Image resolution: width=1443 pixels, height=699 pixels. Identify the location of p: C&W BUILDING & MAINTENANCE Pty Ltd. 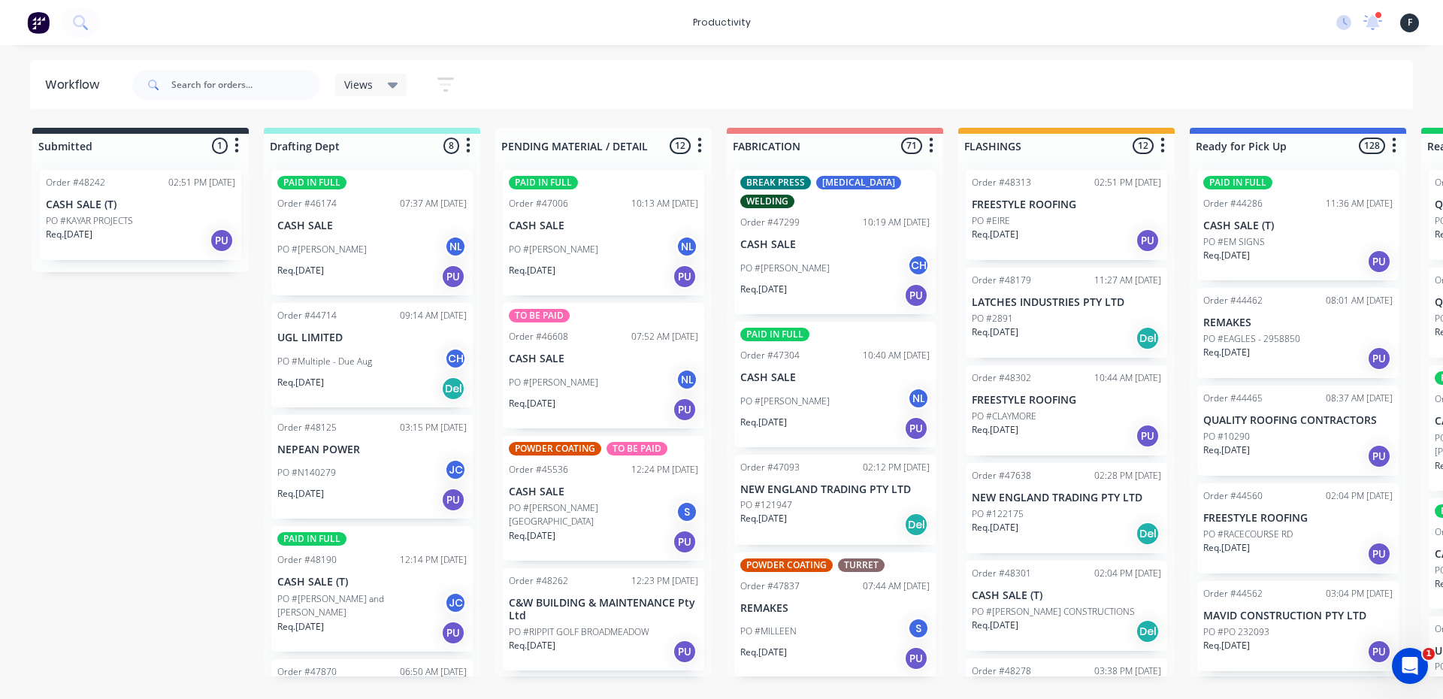
(604, 610).